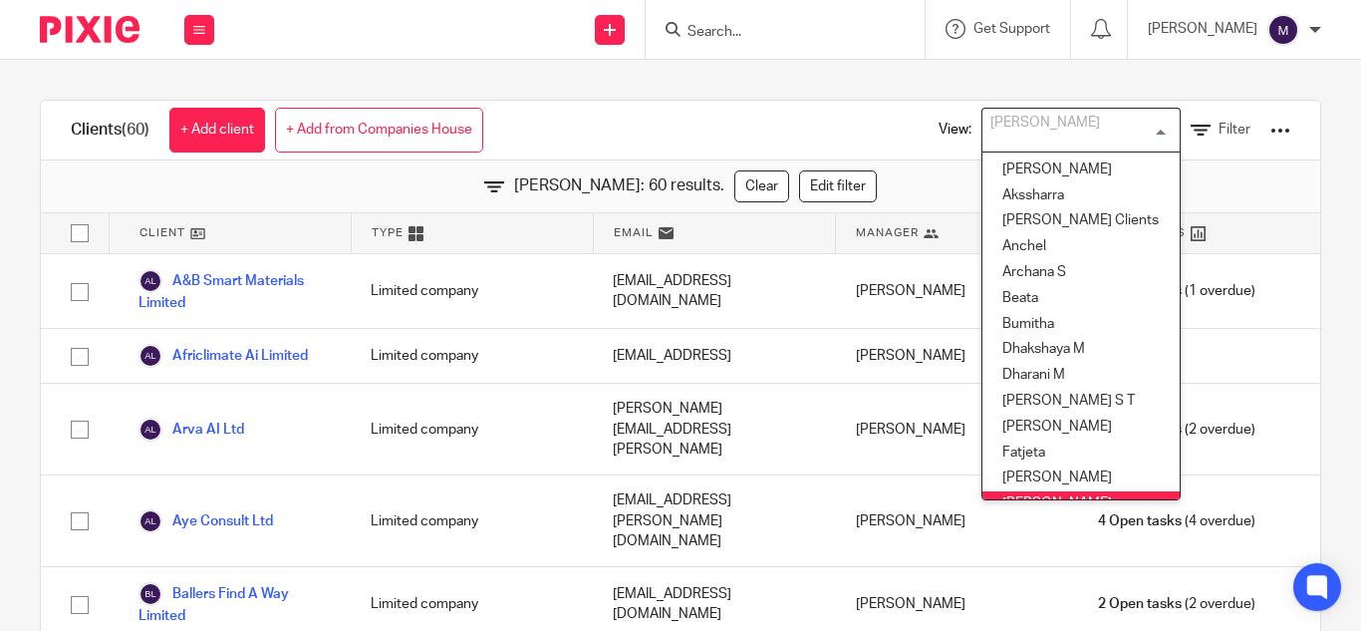  I want to click on a: Edit filter, so click(838, 186).